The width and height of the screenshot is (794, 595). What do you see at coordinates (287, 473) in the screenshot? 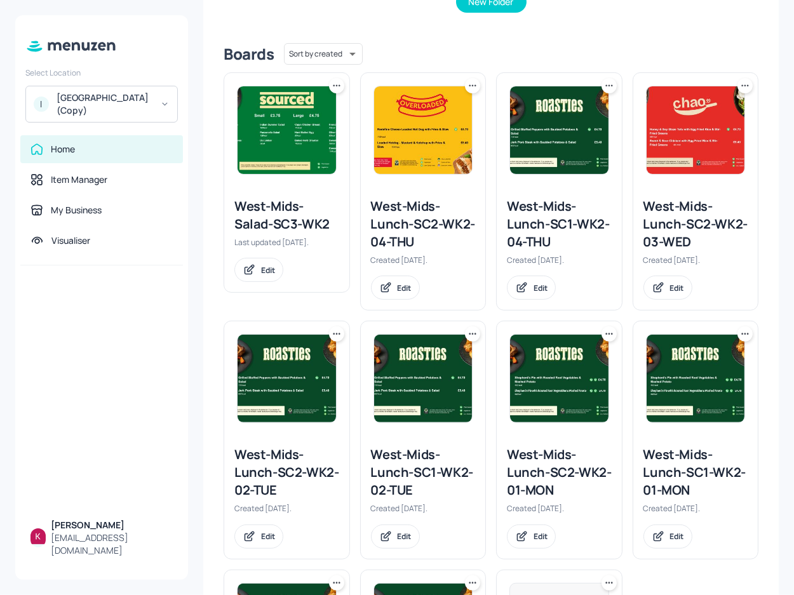
I see `div: West-Mids-Lunch-SC2-WK2-02-TUE` at bounding box center [287, 473].